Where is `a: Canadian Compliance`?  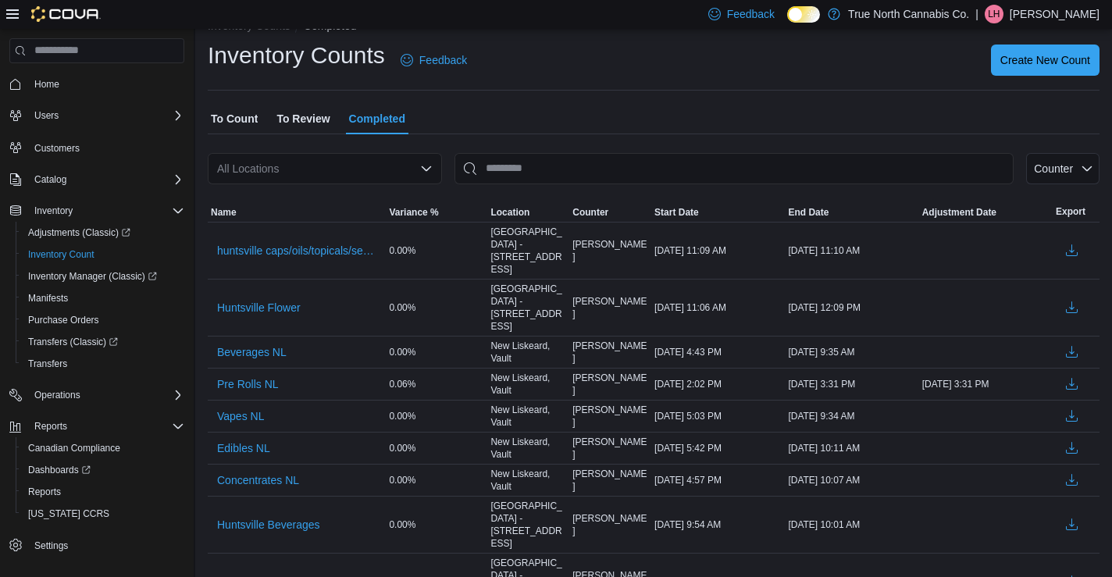
a: Canadian Compliance is located at coordinates (74, 448).